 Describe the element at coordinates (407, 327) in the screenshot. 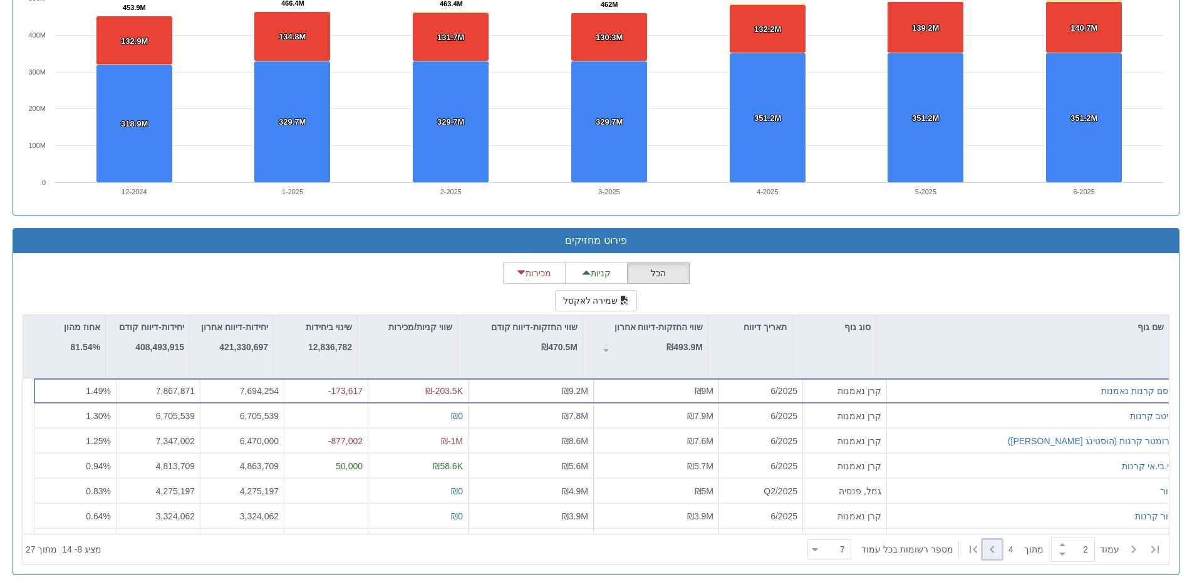

I see `div: שווי קניות/מכירות` at that location.